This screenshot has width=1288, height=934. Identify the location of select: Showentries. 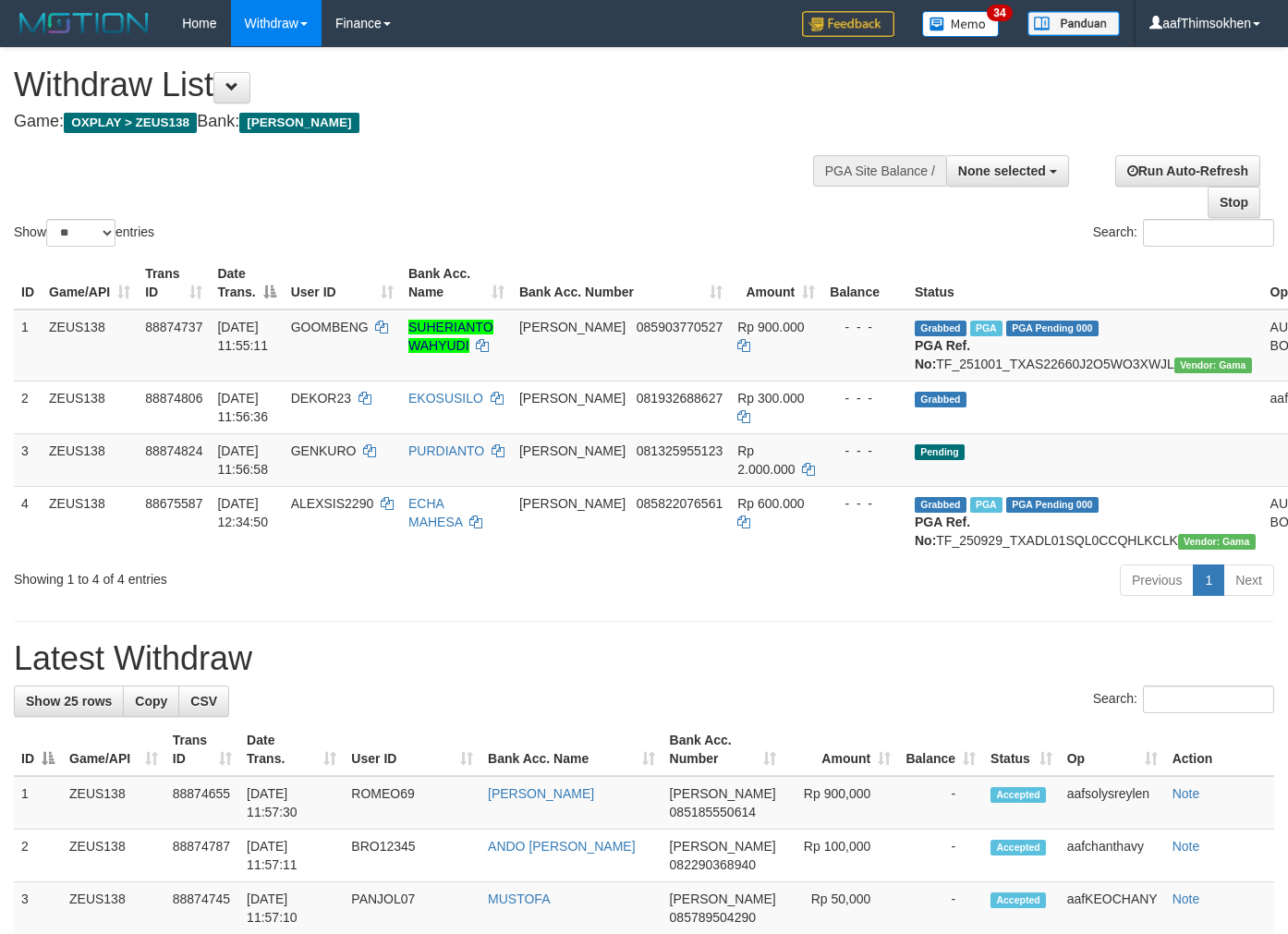
(80, 233).